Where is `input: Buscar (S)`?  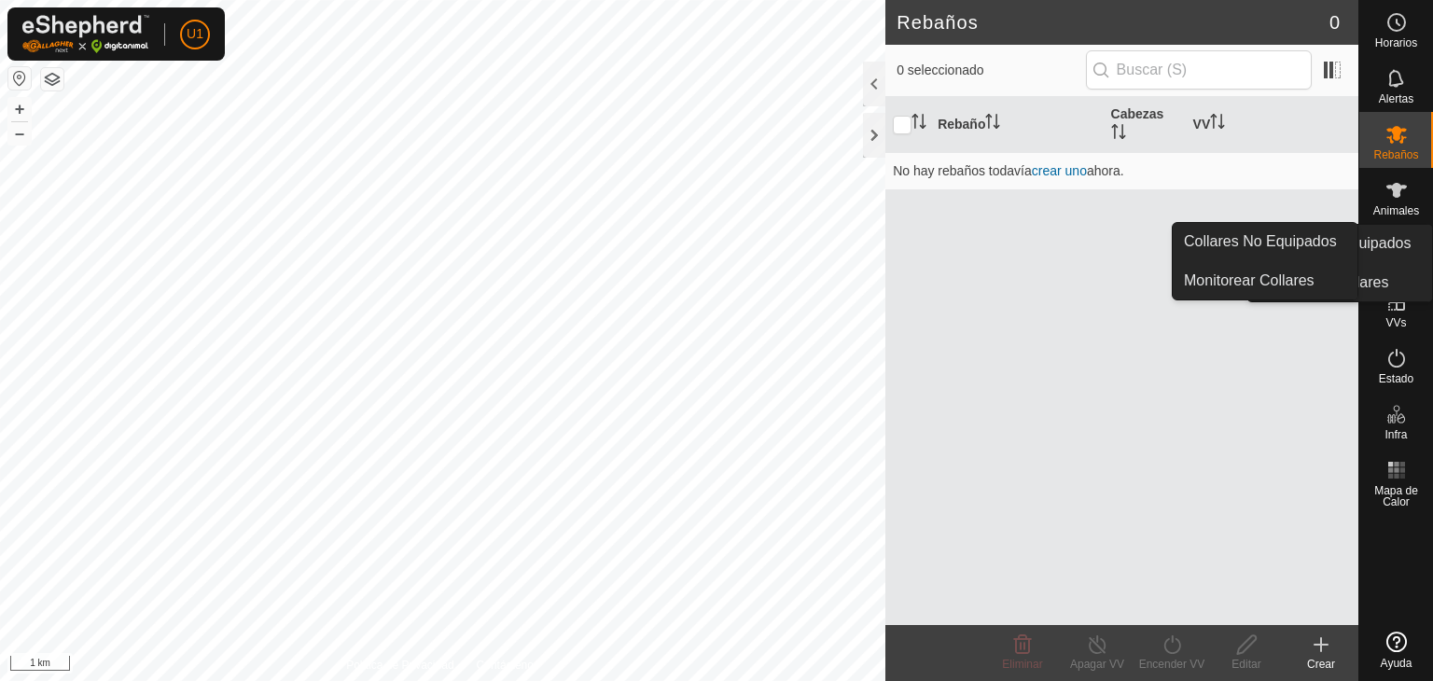
input: Buscar (S) is located at coordinates (1199, 70).